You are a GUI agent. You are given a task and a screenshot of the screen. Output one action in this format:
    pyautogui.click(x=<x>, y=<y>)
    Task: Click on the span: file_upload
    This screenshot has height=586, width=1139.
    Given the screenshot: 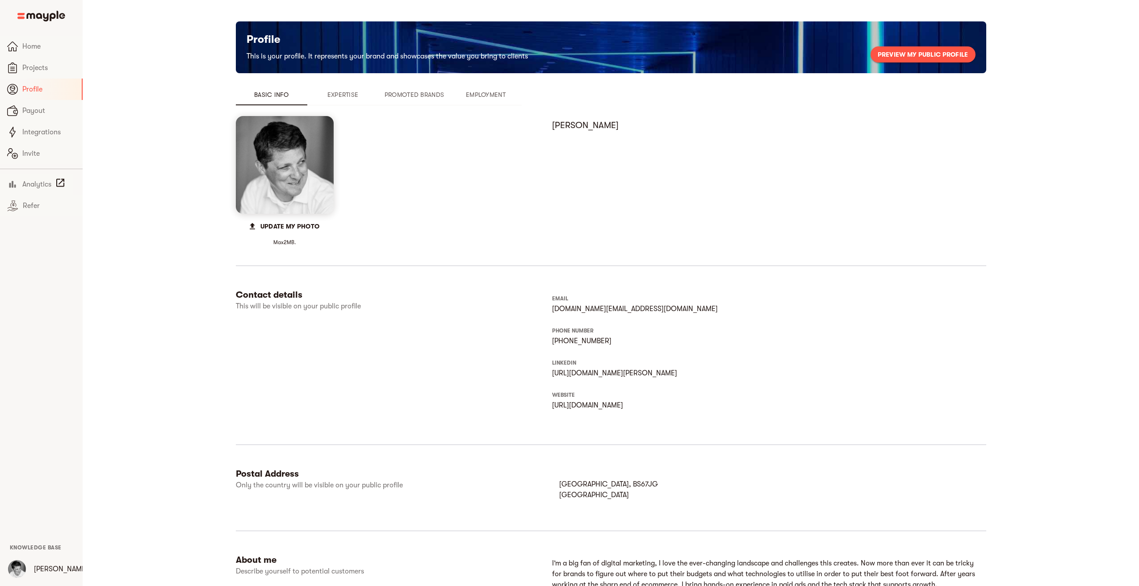 What is the action you would take?
    pyautogui.click(x=252, y=226)
    